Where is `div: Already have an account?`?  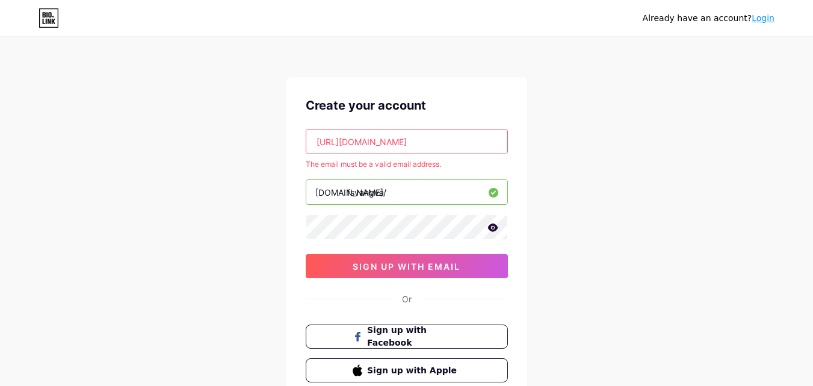
div: Already have an account? is located at coordinates (708, 18).